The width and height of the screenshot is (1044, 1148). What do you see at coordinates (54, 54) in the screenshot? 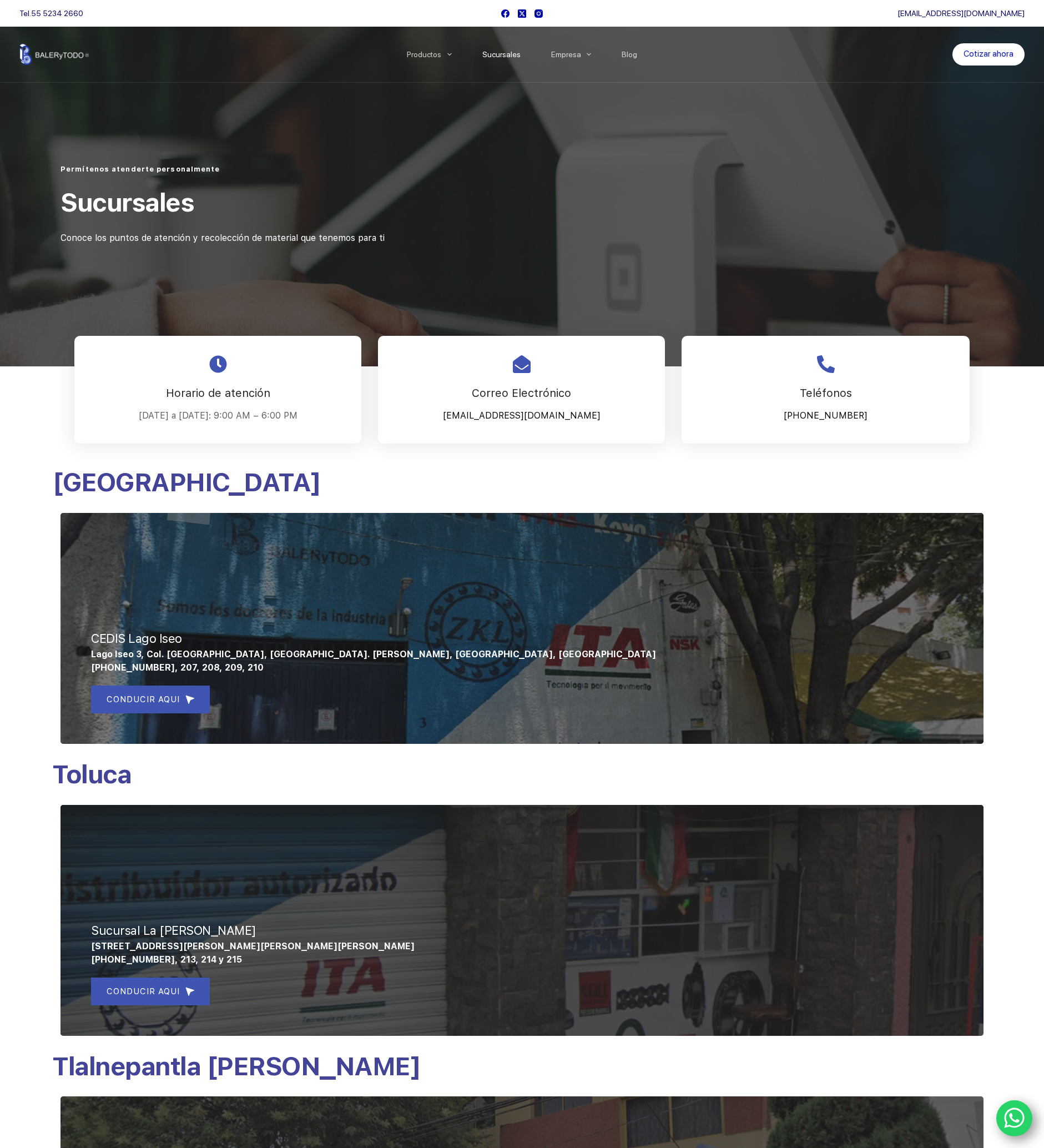
I see `img: Balerytodo` at bounding box center [54, 54].